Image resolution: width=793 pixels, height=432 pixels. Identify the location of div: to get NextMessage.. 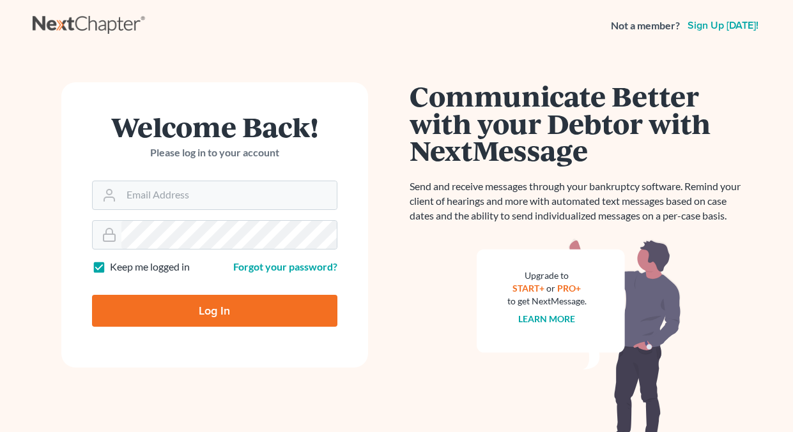
(547, 301).